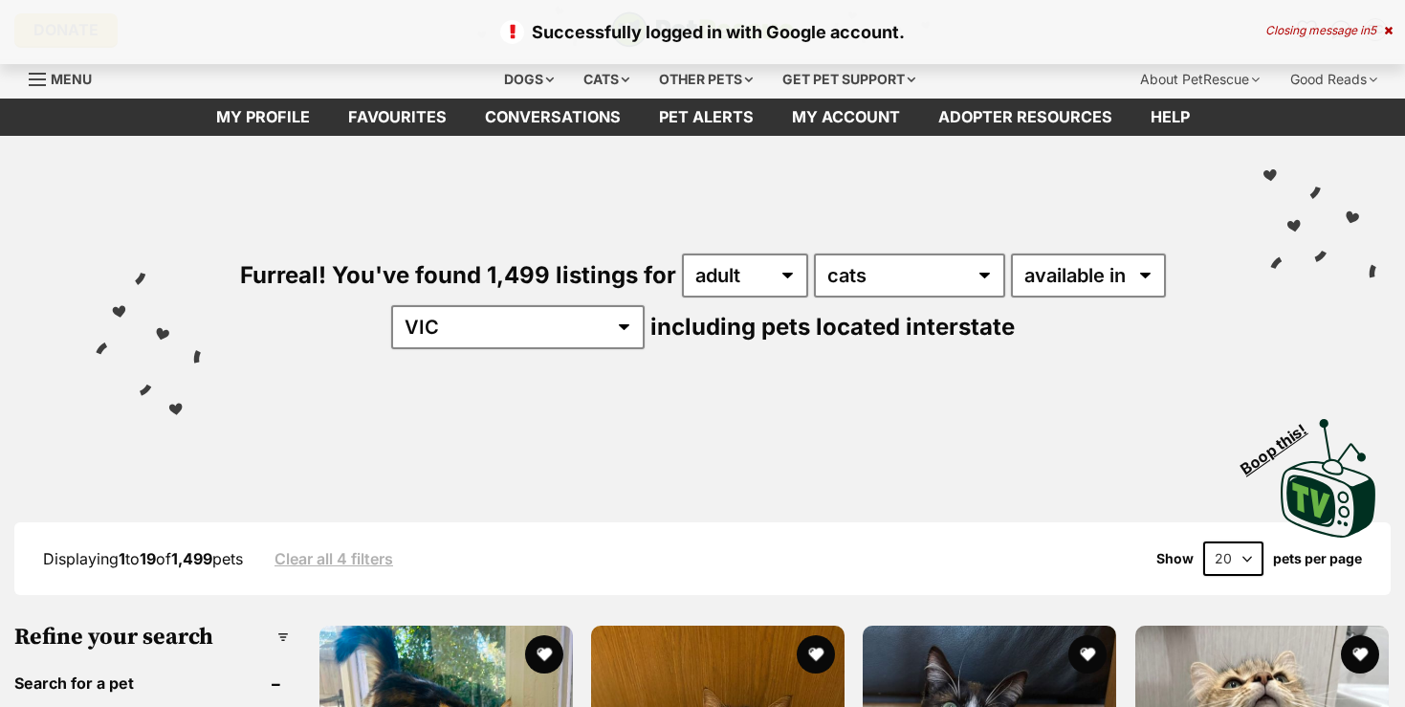  Describe the element at coordinates (397, 117) in the screenshot. I see `a: Favourites` at that location.